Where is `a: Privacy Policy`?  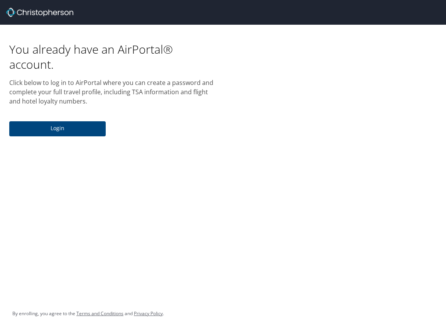 a: Privacy Policy is located at coordinates (148, 313).